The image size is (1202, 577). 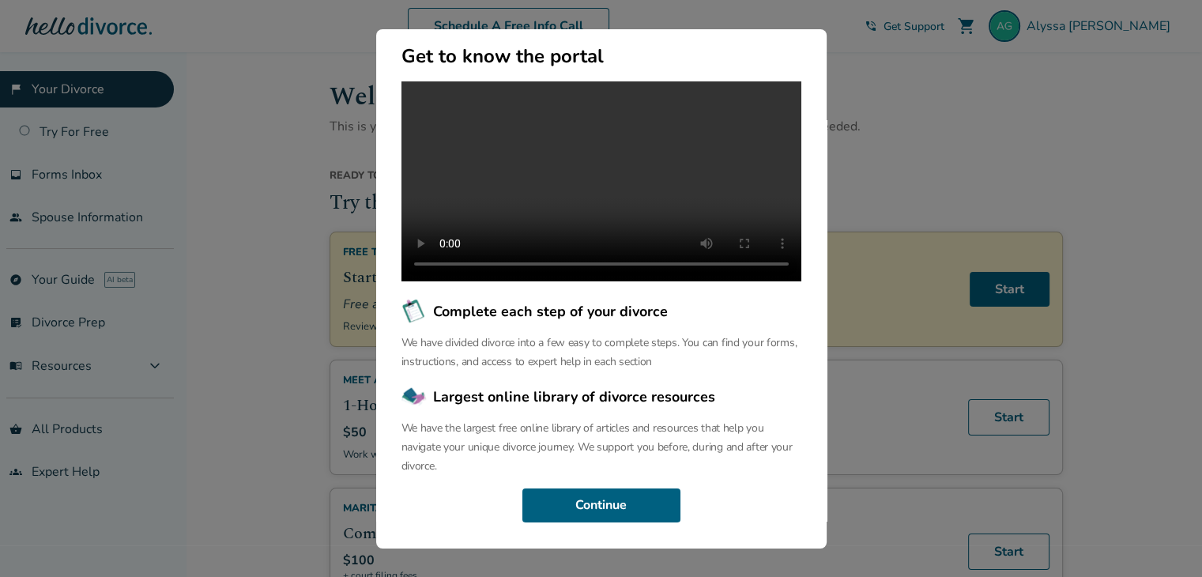 What do you see at coordinates (550, 311) in the screenshot?
I see `span: Complete each step of your divorce` at bounding box center [550, 311].